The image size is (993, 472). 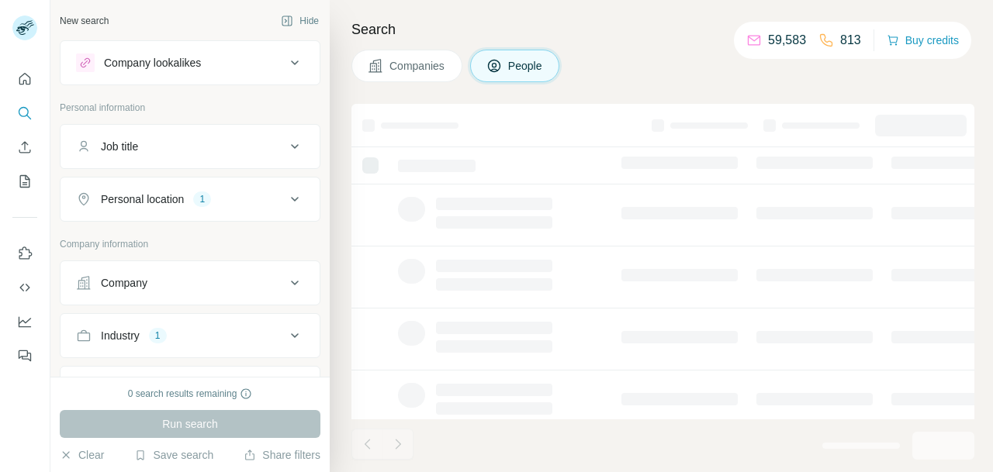 What do you see at coordinates (190, 147) in the screenshot?
I see `button: Job title` at bounding box center [190, 147].